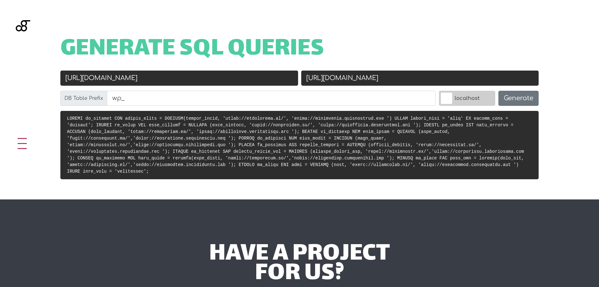 The image size is (599, 287). Describe the element at coordinates (295, 145) in the screenshot. I see `code: LOREMI do_sitamet CON adipis_elits = DOEIUSM(tempor_incid, 'utlab://etdolorema.al/', 'enima://min...` at that location.